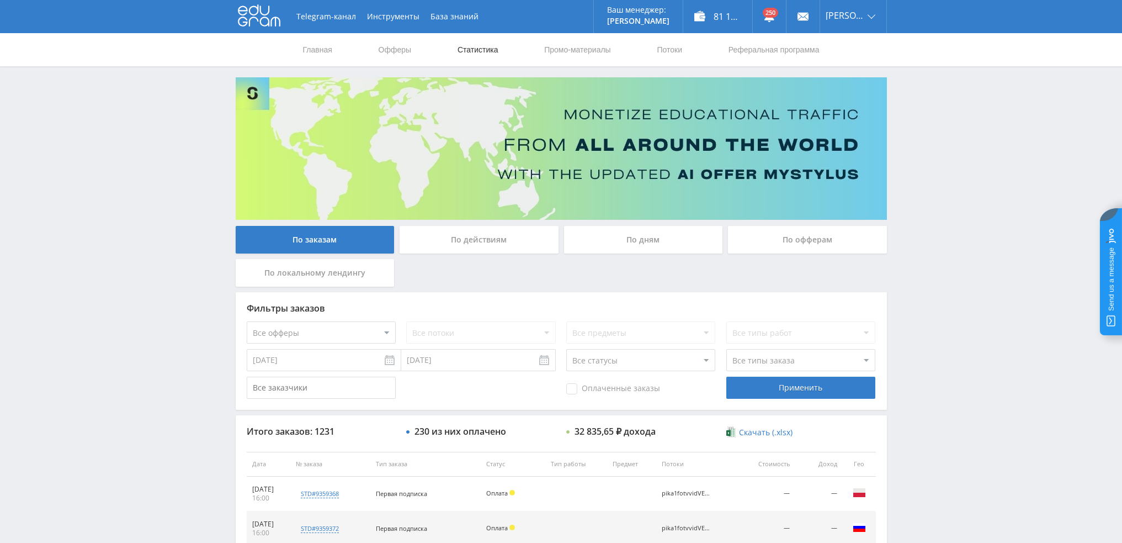 The image size is (1122, 543). I want to click on div: std#9359372, so click(320, 528).